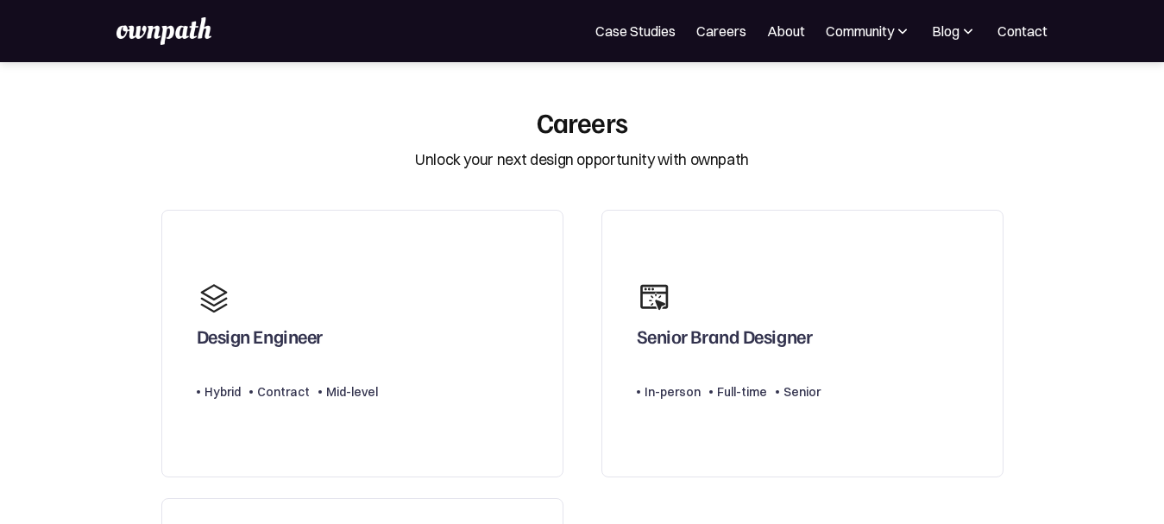 This screenshot has height=524, width=1164. Describe the element at coordinates (672, 392) in the screenshot. I see `div: In-person` at that location.